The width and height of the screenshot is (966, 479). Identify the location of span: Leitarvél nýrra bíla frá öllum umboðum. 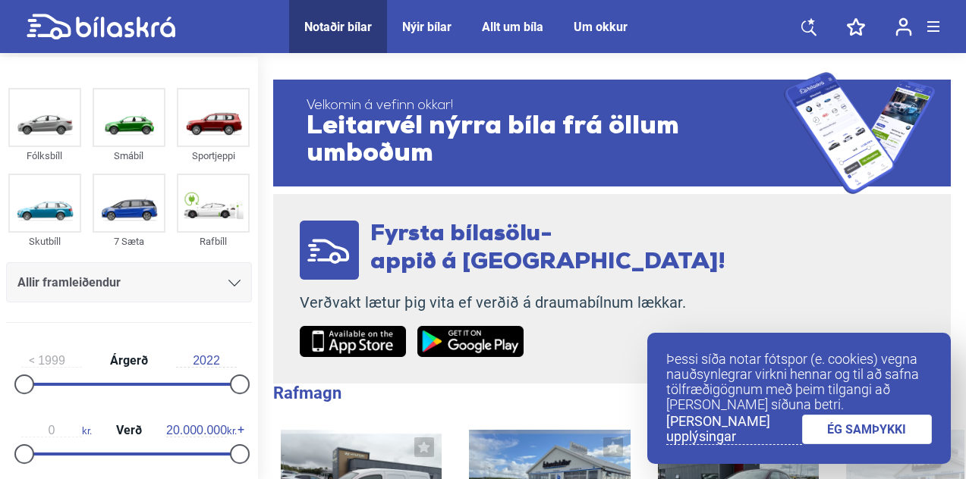
(545, 141).